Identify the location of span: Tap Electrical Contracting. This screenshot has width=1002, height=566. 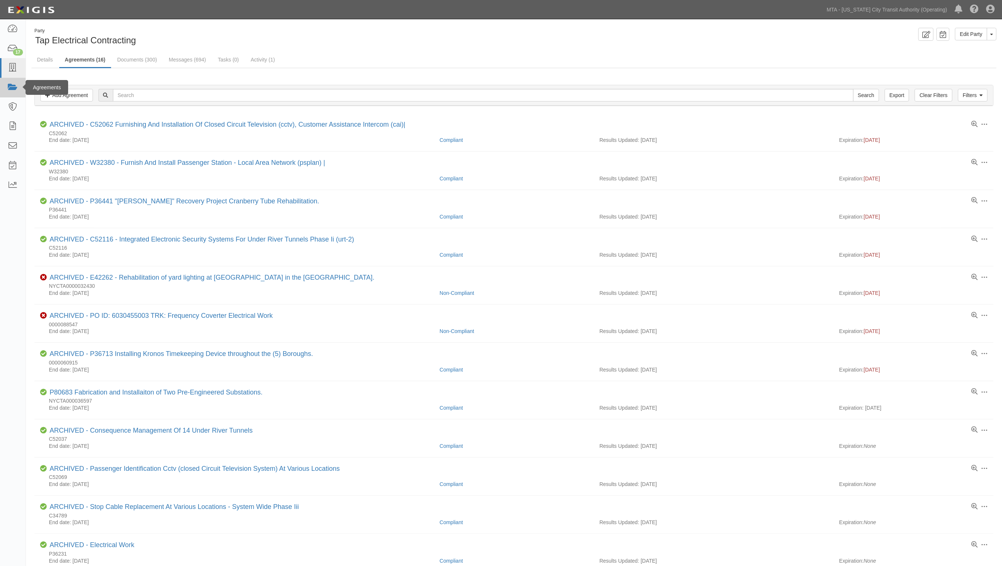
(85, 40).